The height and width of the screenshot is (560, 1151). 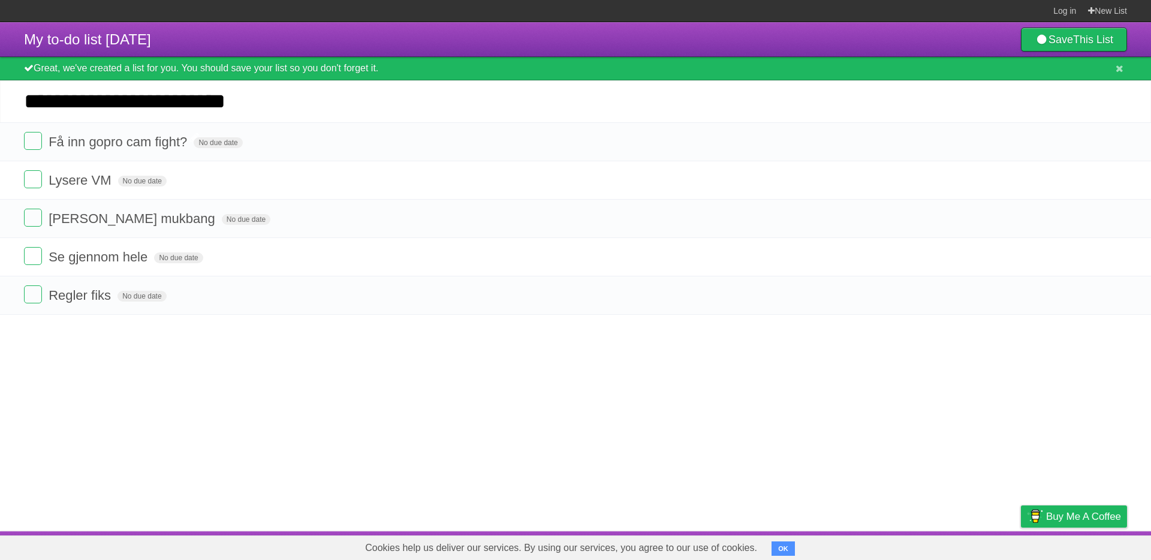 I want to click on button: OK, so click(x=783, y=549).